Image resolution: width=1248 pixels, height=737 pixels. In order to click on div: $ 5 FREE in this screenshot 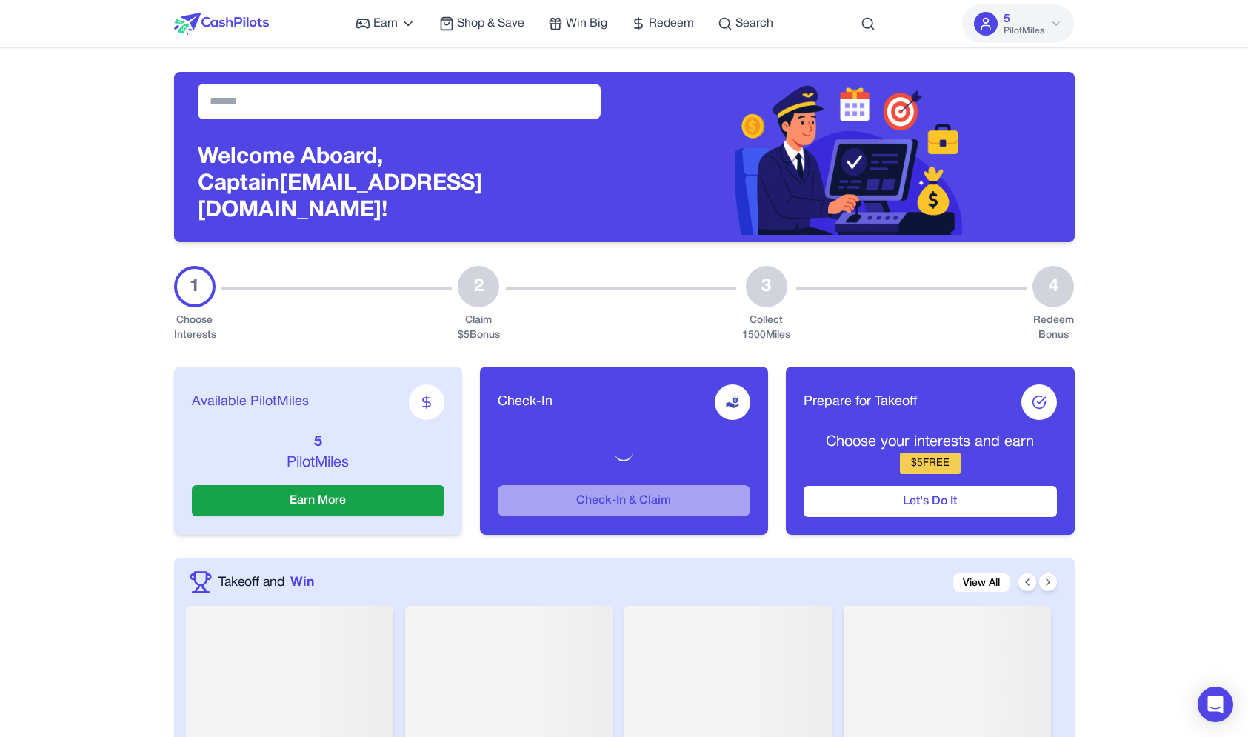, I will do `click(930, 463)`.